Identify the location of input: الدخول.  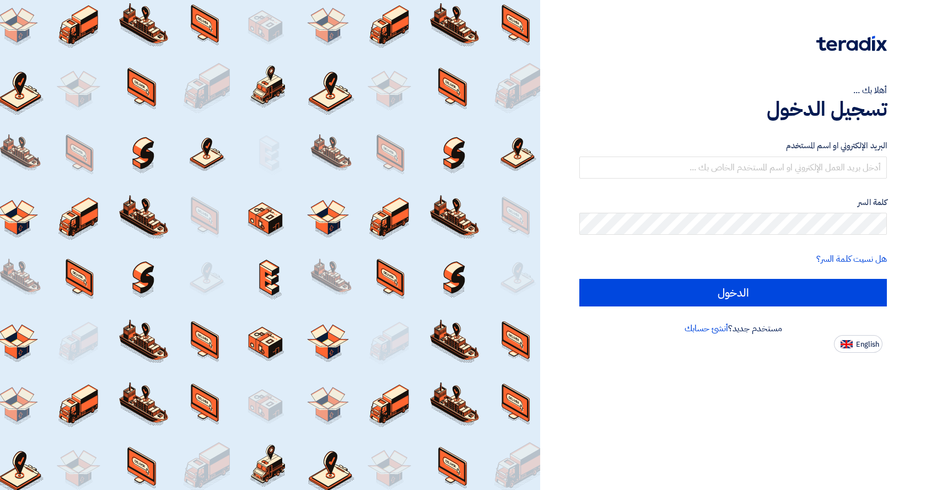
(733, 293).